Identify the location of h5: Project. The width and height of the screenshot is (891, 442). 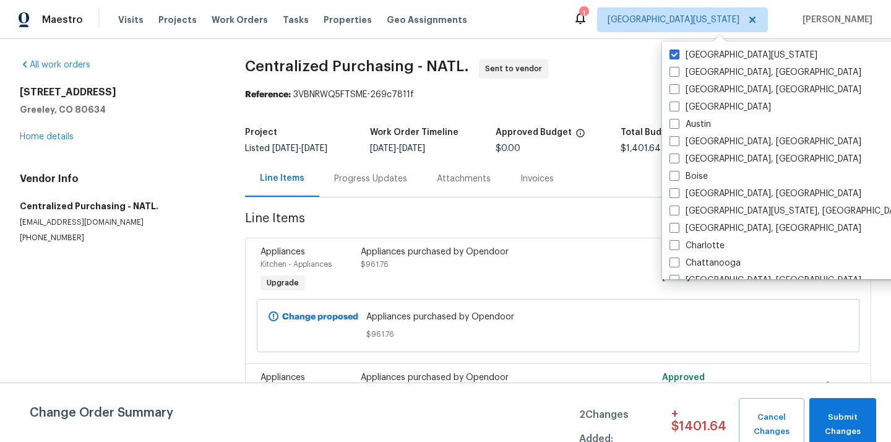
(261, 132).